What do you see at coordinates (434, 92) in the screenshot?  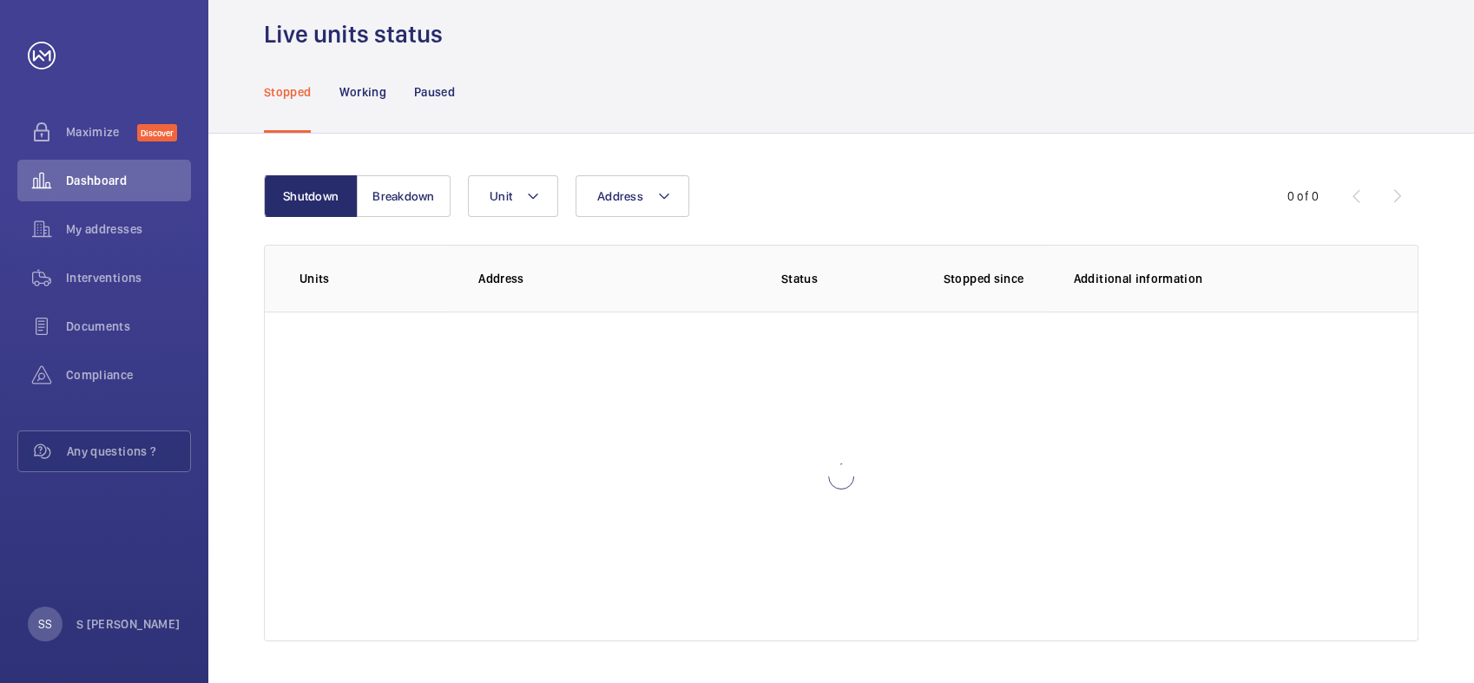 I see `p: Paused` at bounding box center [434, 92].